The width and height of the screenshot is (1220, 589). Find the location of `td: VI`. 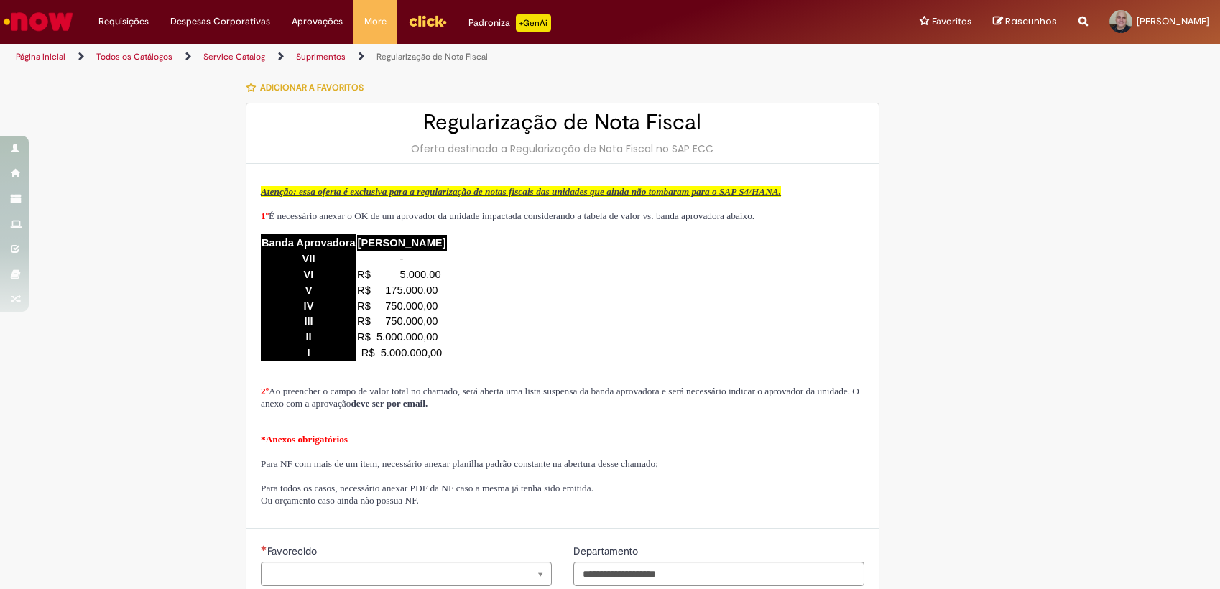

td: VI is located at coordinates (308, 274).